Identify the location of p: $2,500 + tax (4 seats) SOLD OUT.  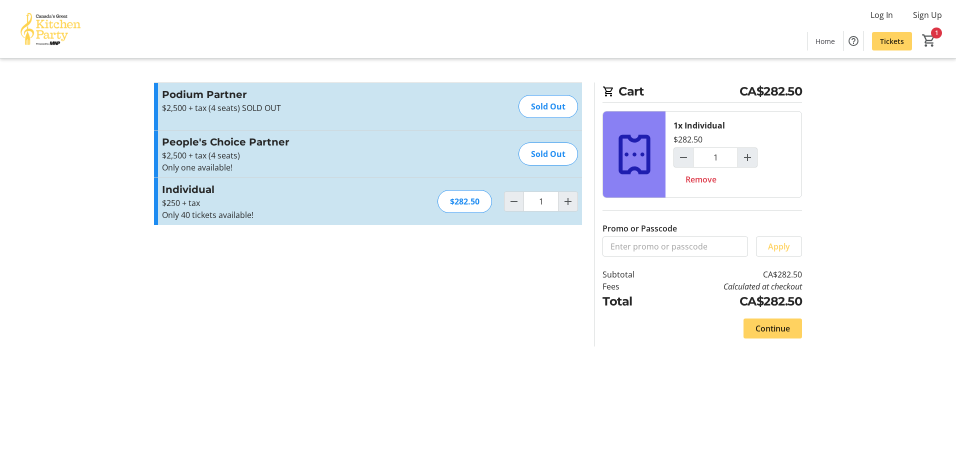
(271, 108).